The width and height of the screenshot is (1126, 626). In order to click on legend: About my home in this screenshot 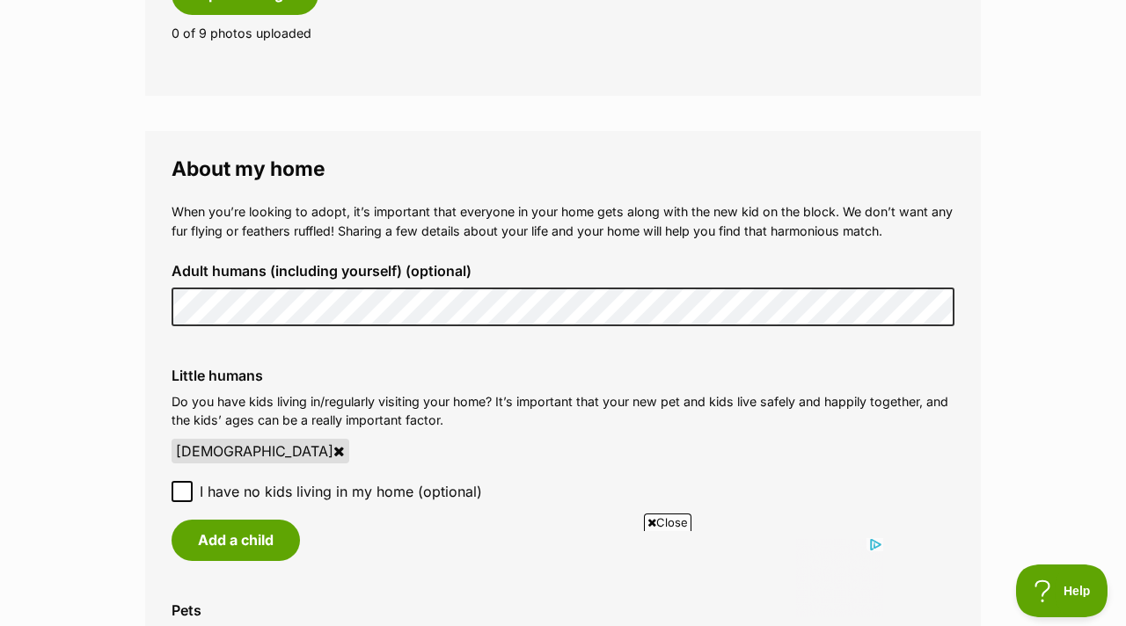, I will do `click(563, 169)`.